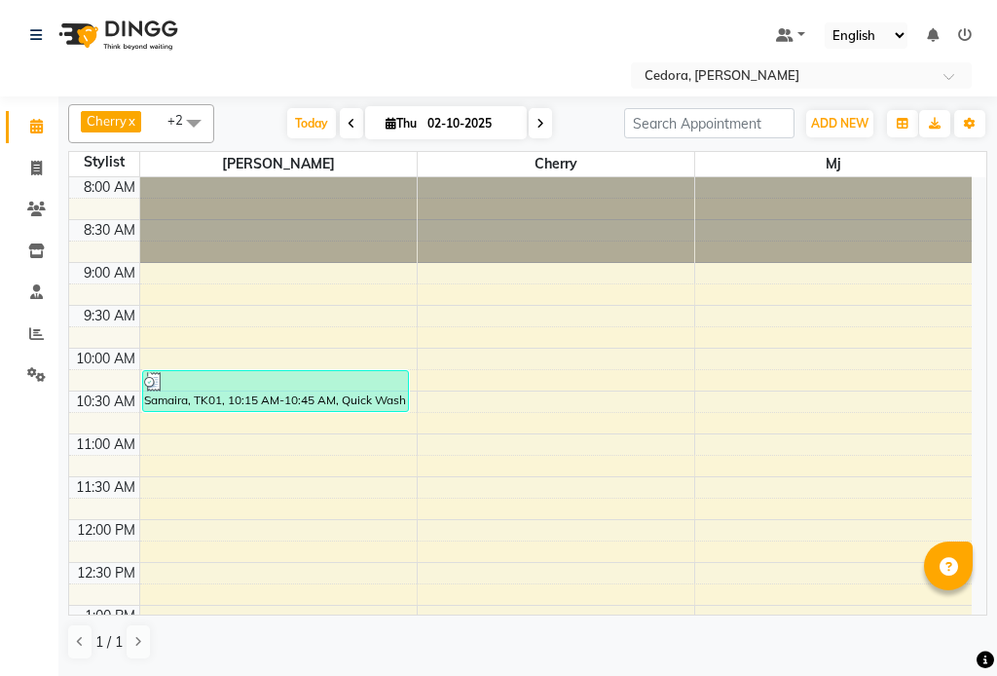 The image size is (997, 676). Describe the element at coordinates (105, 444) in the screenshot. I see `div: 11:00 AM` at that location.